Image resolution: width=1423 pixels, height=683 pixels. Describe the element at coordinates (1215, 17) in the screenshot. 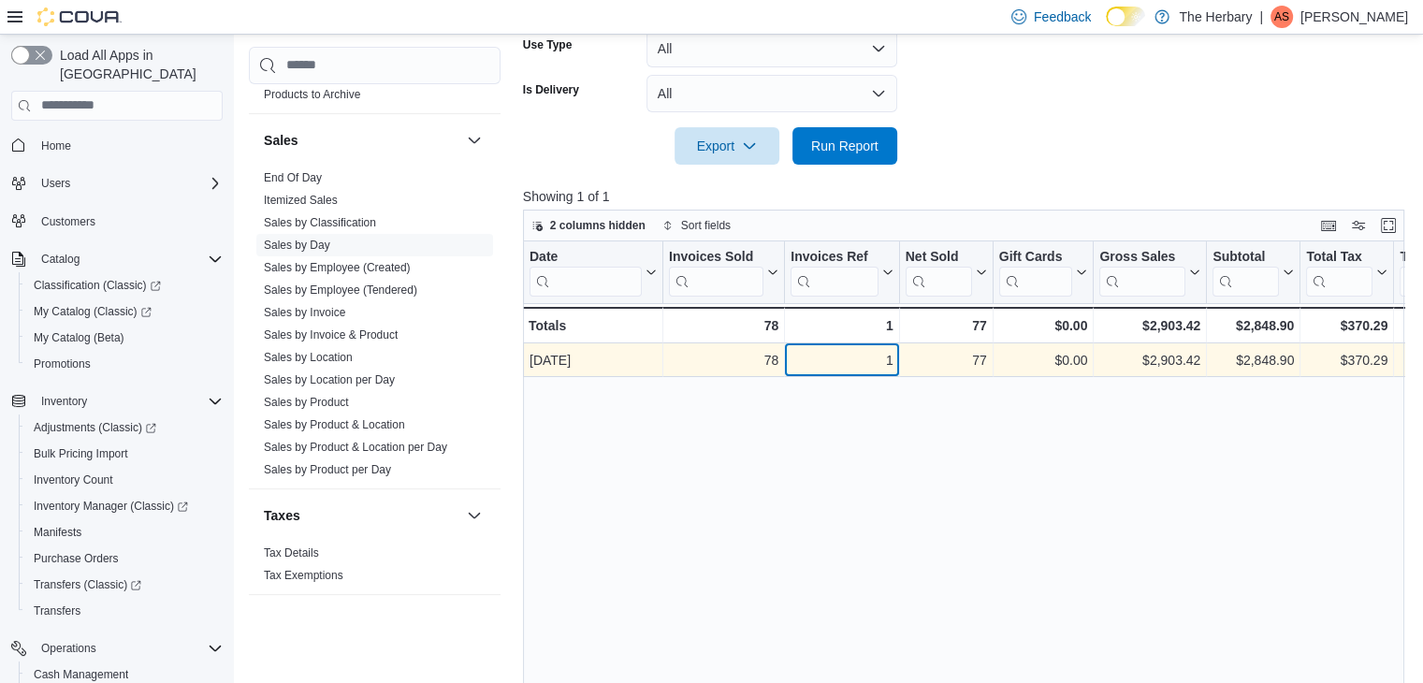

I see `p: The Herbary` at that location.